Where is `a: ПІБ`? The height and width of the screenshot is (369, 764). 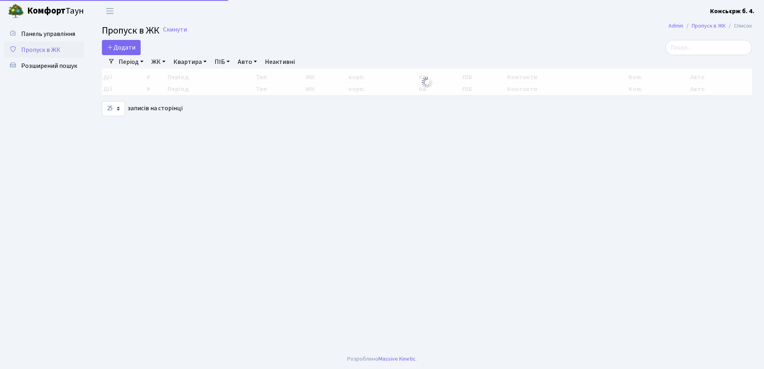
a: ПІБ is located at coordinates (222, 62).